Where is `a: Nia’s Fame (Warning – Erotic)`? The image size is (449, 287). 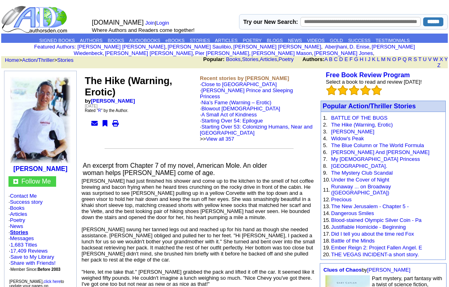
a: Nia’s Fame (Warning – Erotic) is located at coordinates (236, 102).